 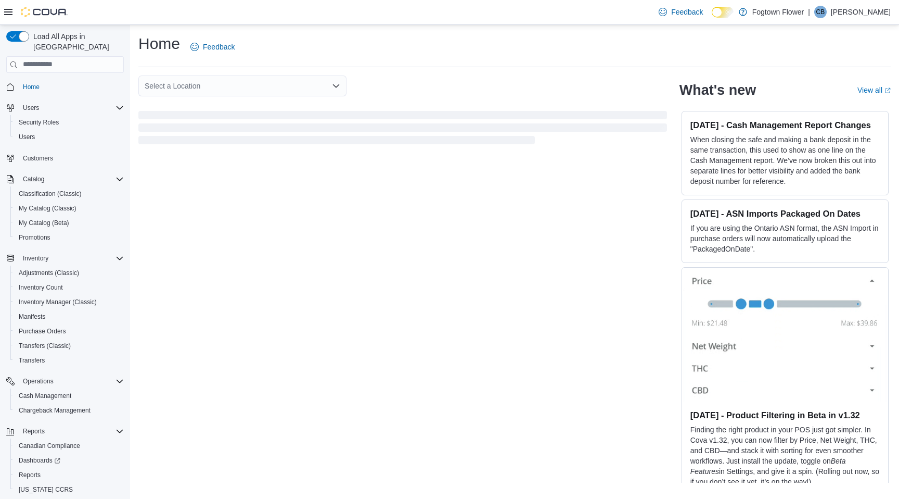 What do you see at coordinates (69, 396) in the screenshot?
I see `span: Cash Management` at bounding box center [69, 396].